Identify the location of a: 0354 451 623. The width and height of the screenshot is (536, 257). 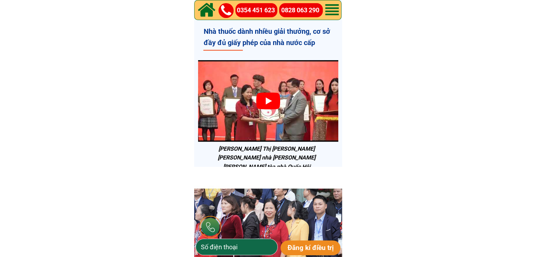
(258, 10).